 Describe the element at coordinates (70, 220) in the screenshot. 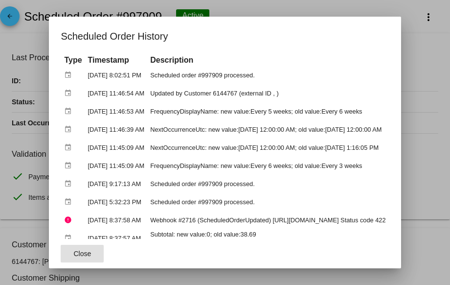

I see `mat-icon: error` at that location.